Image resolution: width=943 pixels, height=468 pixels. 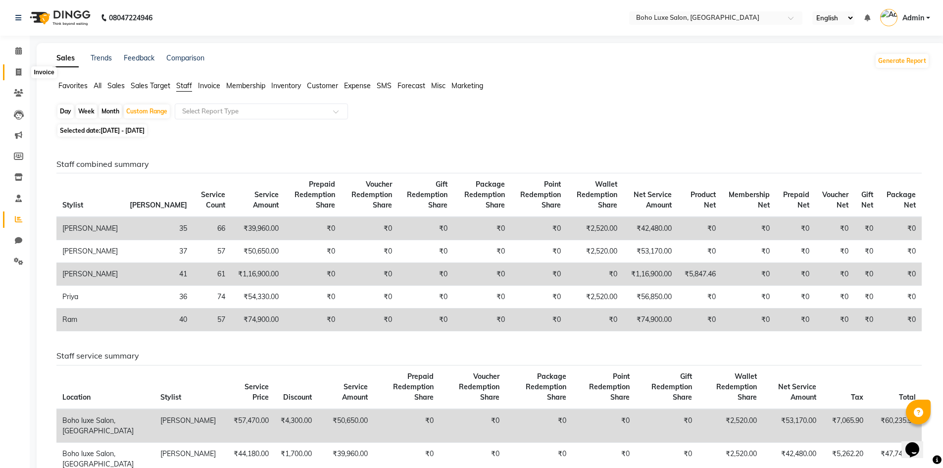 What do you see at coordinates (384, 86) in the screenshot?
I see `span: SMS` at bounding box center [384, 86].